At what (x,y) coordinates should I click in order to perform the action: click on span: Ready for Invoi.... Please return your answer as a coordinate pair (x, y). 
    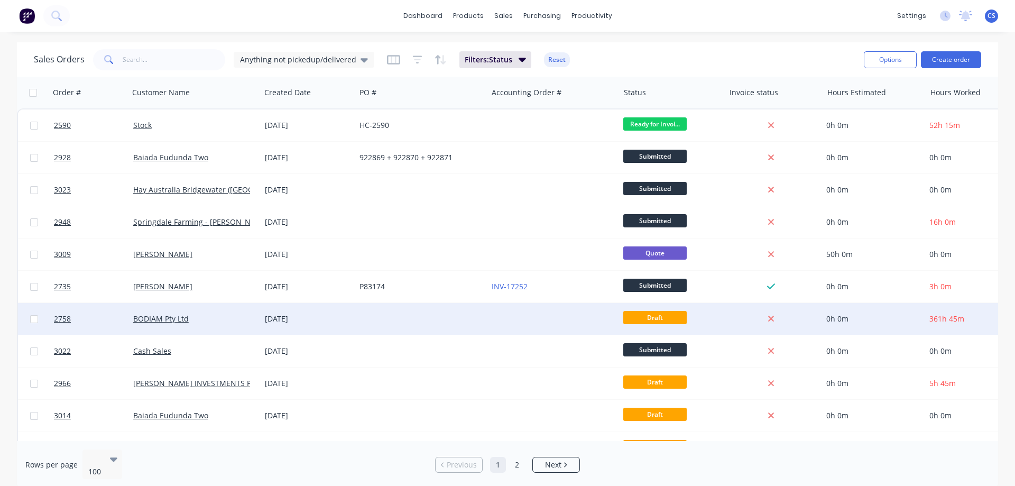
    Looking at the image, I should click on (655, 124).